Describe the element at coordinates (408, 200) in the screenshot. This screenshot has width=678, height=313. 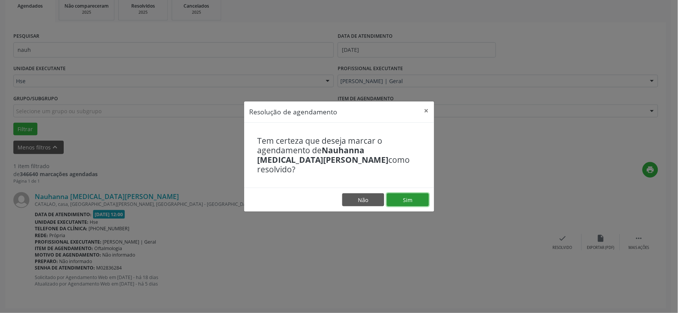
I see `button: Sim` at that location.